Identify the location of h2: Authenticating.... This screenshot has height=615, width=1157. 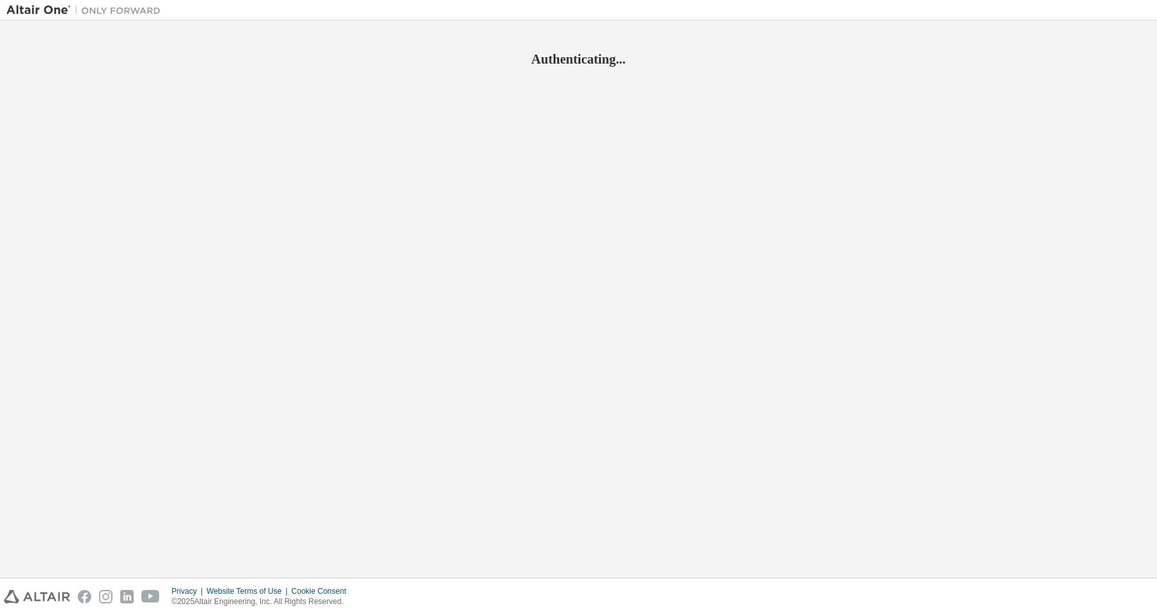
(578, 59).